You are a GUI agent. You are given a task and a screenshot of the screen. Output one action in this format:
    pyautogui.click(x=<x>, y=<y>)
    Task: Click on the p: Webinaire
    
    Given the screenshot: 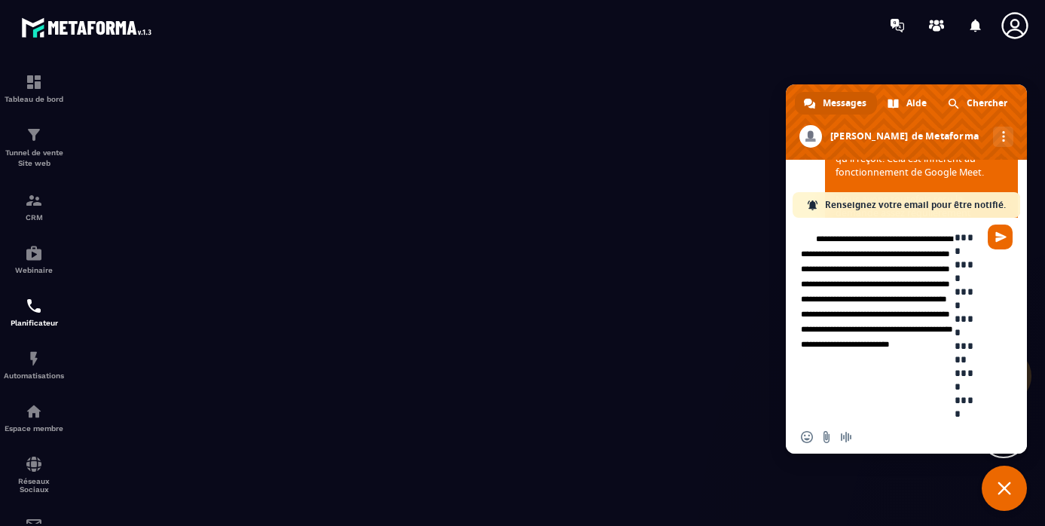 What is the action you would take?
    pyautogui.click(x=34, y=270)
    